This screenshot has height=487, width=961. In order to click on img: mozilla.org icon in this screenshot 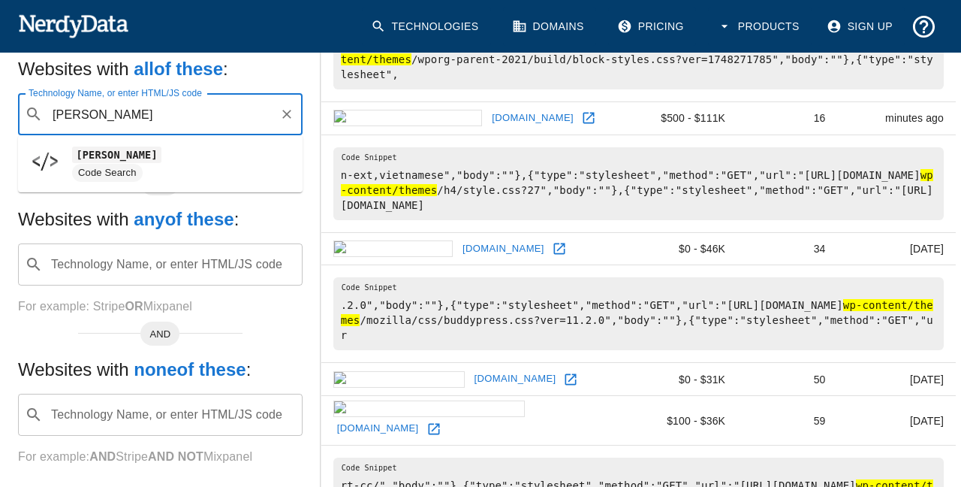, I will do `click(393, 249)`.